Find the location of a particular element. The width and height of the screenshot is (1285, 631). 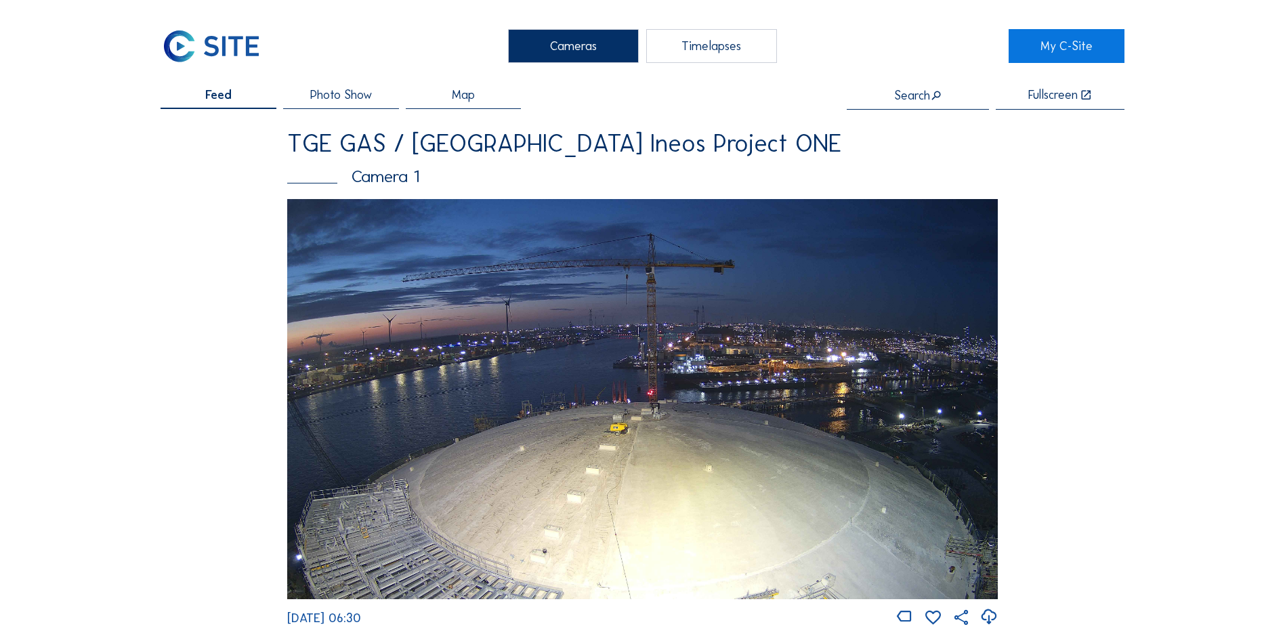

a: C-SITE Logo is located at coordinates (218, 46).